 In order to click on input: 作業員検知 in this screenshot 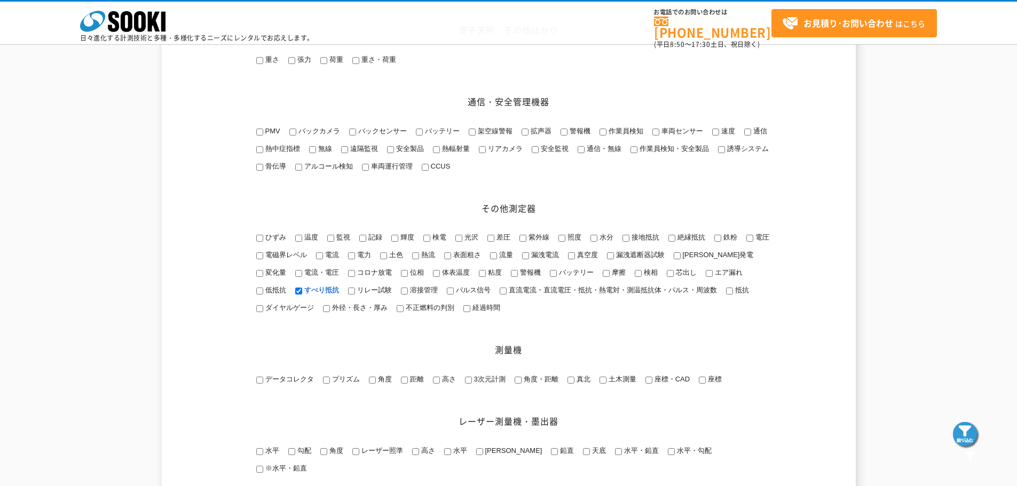, I will do `click(603, 132)`.